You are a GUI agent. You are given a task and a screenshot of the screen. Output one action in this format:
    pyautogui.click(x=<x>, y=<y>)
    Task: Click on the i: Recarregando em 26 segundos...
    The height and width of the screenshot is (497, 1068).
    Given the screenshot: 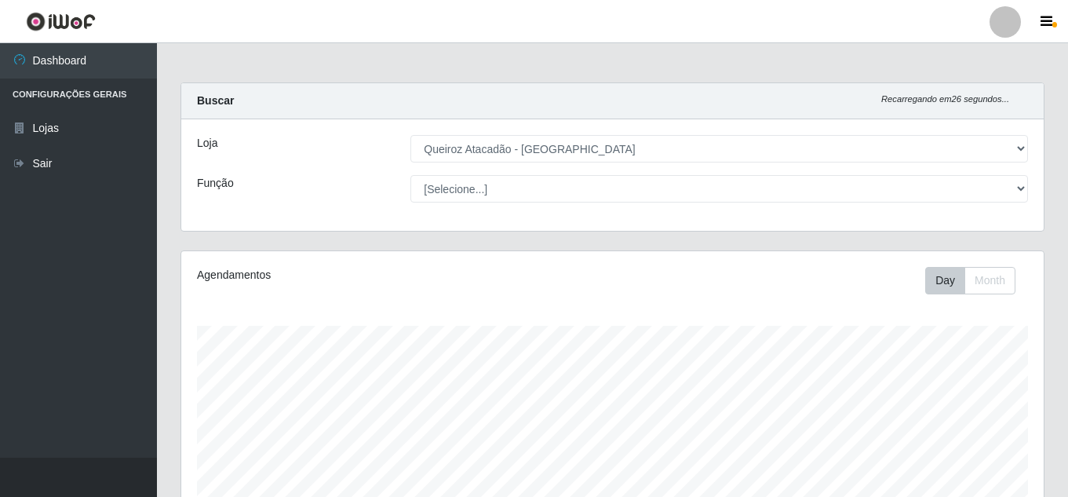 What is the action you would take?
    pyautogui.click(x=945, y=99)
    